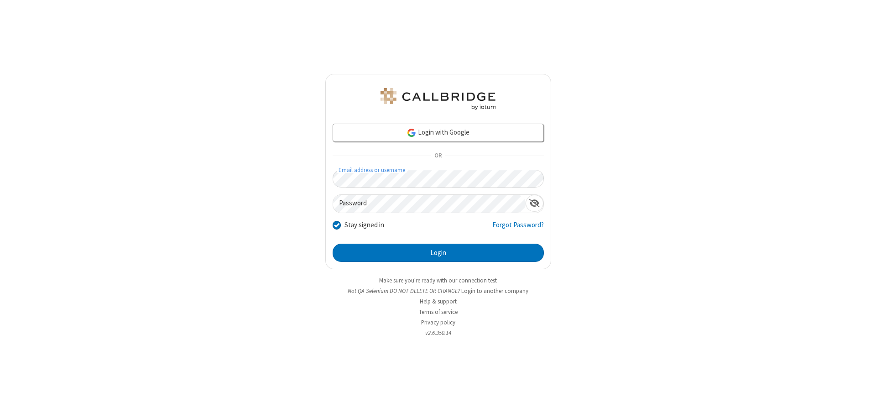 The width and height of the screenshot is (876, 418). What do you see at coordinates (438, 280) in the screenshot?
I see `a: Make sure you're ready with our connection test` at bounding box center [438, 280].